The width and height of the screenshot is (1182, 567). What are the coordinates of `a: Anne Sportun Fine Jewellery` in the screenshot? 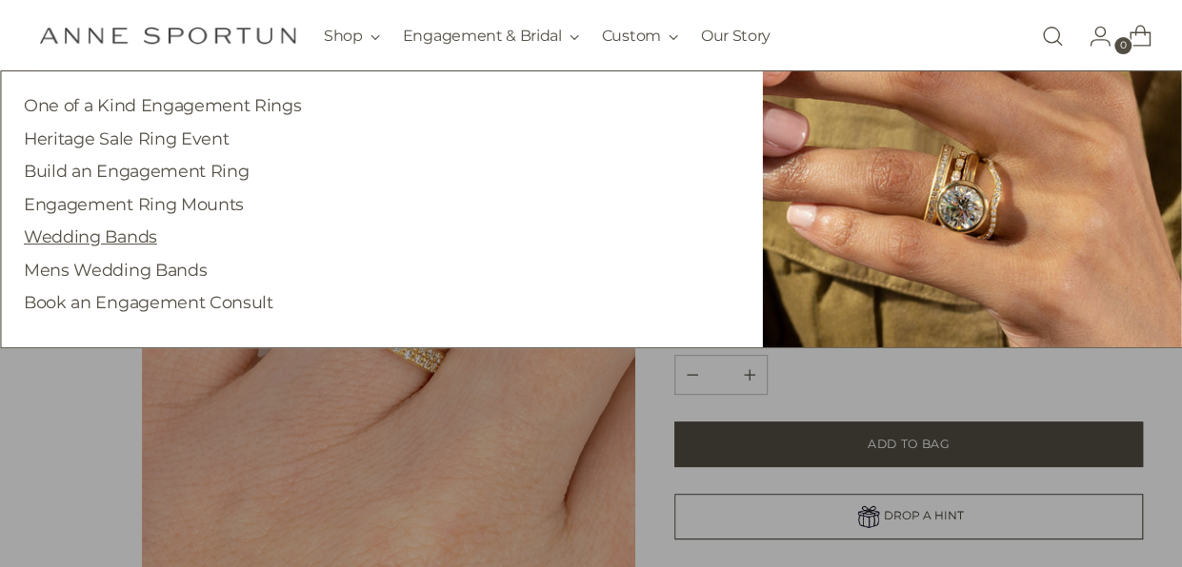 It's located at (168, 35).